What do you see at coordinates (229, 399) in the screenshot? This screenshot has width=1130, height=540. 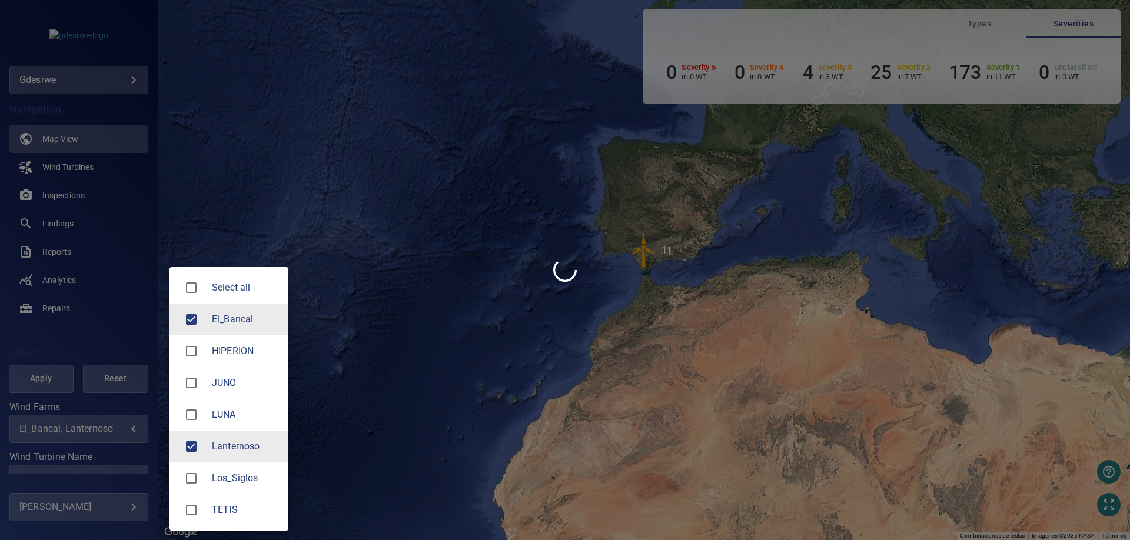 I see `ul: El_Bancal, Lanternoso` at bounding box center [229, 399].